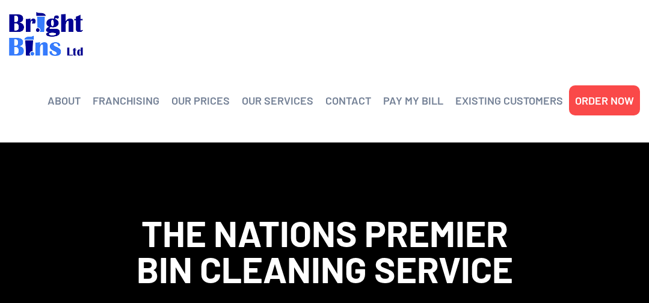 This screenshot has width=649, height=303. I want to click on a: OUR PRICES, so click(200, 100).